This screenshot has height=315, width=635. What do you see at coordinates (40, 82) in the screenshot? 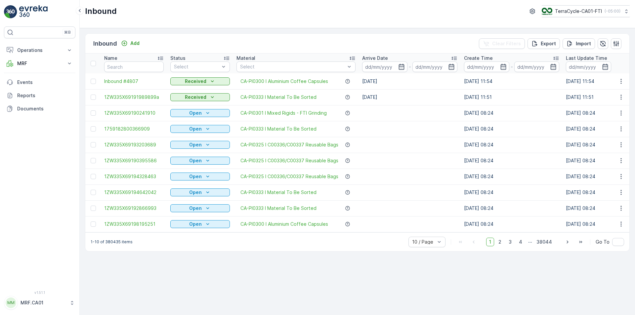
I see `a: Events` at bounding box center [40, 82].